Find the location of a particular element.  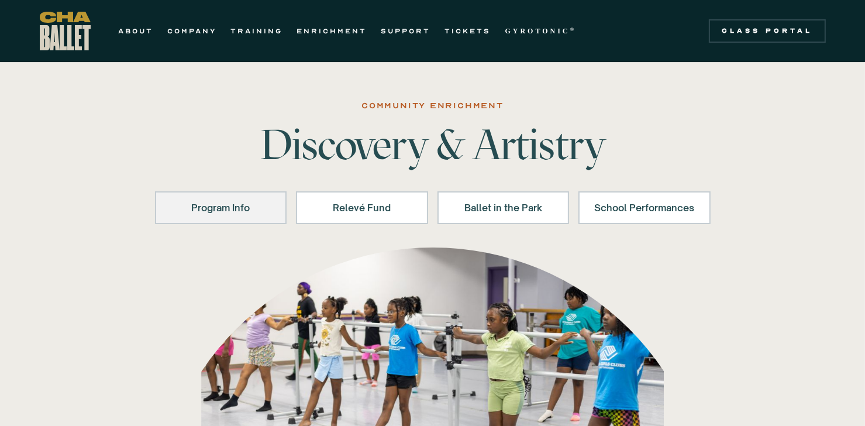

div: School Performances is located at coordinates (644, 208).